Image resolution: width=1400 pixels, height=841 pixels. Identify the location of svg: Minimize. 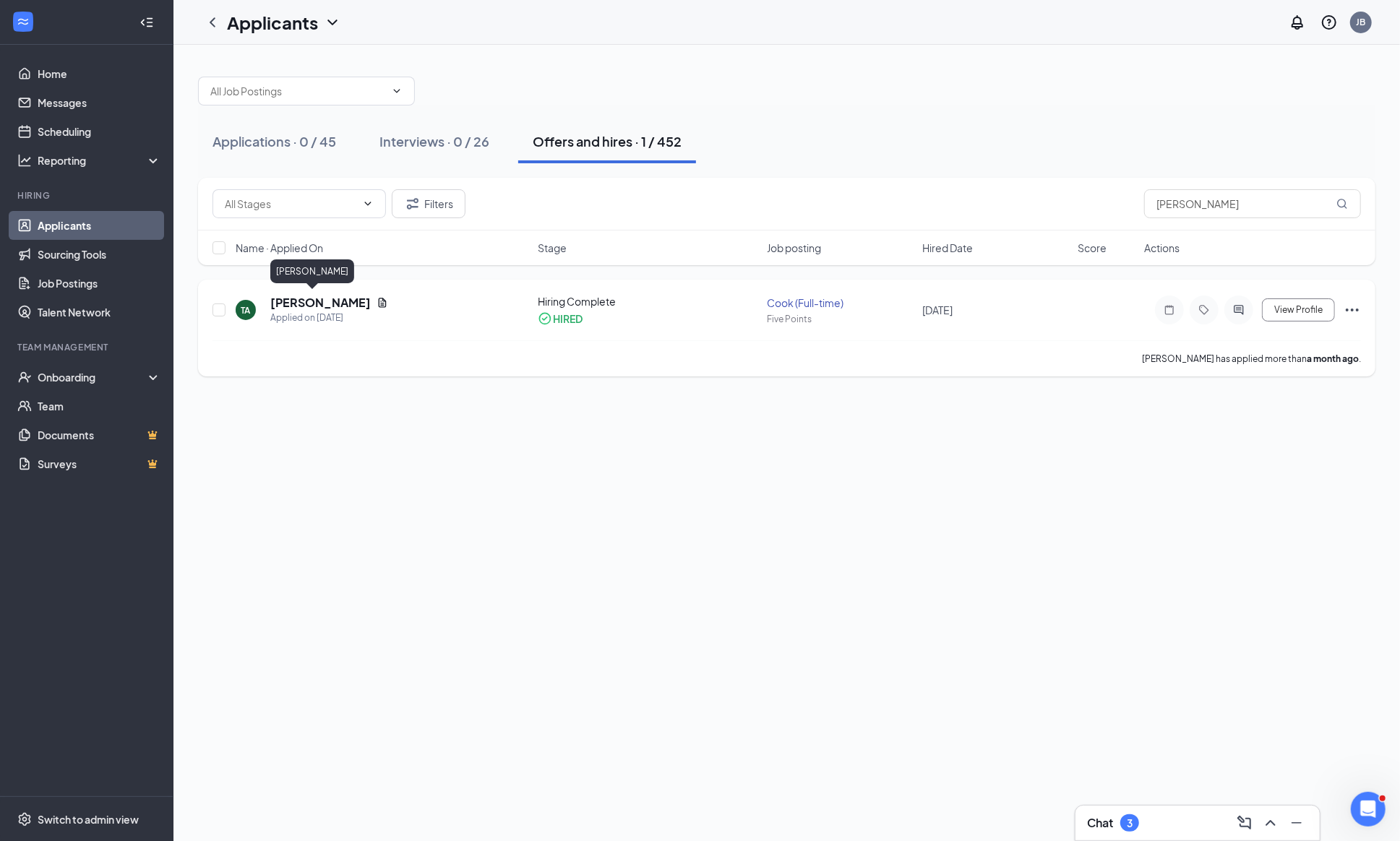
(1297, 823).